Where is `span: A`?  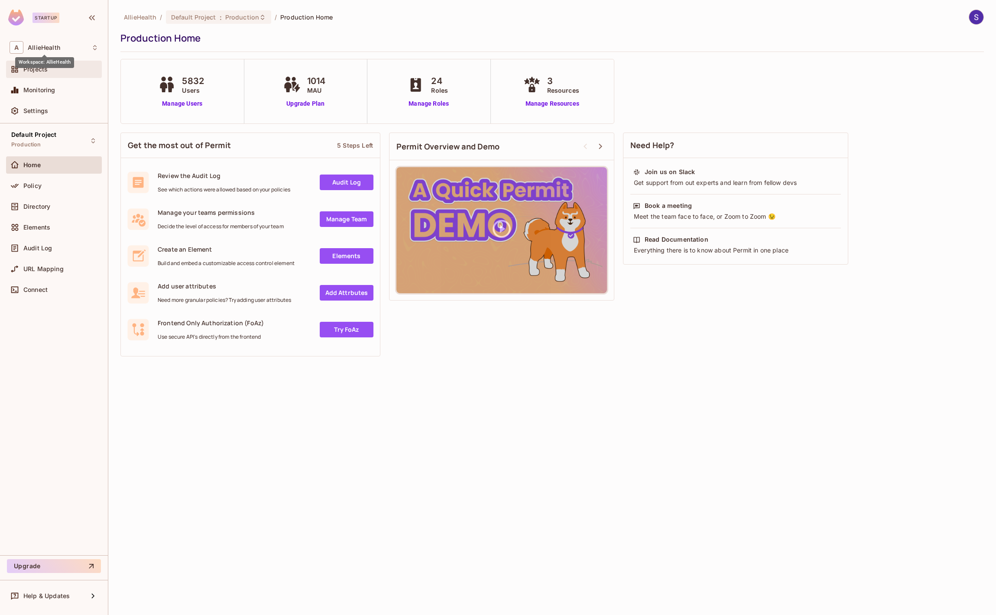
span: A is located at coordinates (16, 47).